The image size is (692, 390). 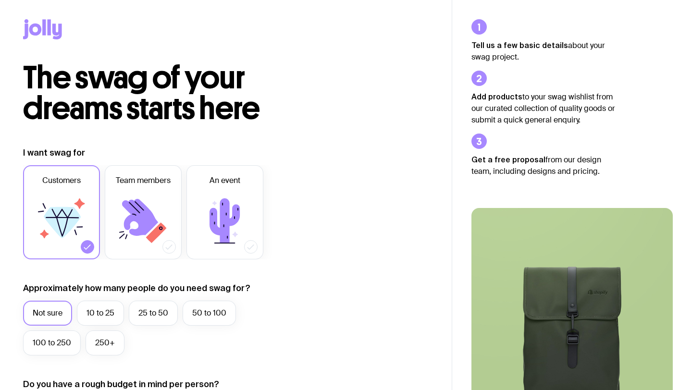 What do you see at coordinates (209, 313) in the screenshot?
I see `label: 50 to 100` at bounding box center [209, 313].